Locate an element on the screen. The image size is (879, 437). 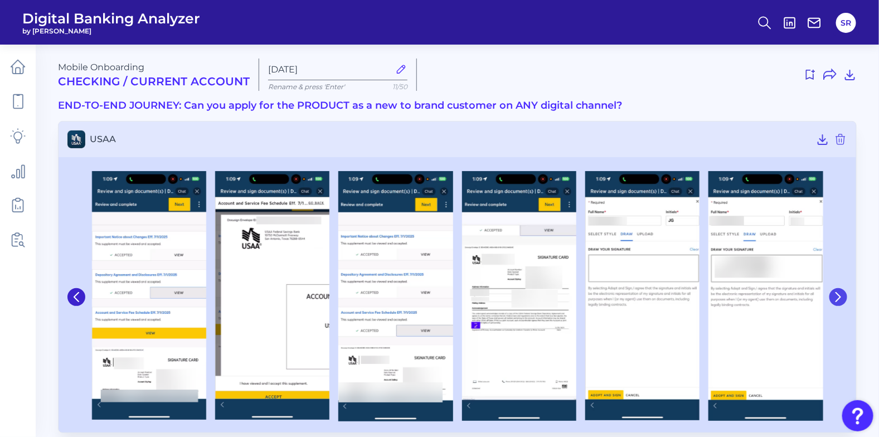
span: Digital Banking Analyzer is located at coordinates (111, 18).